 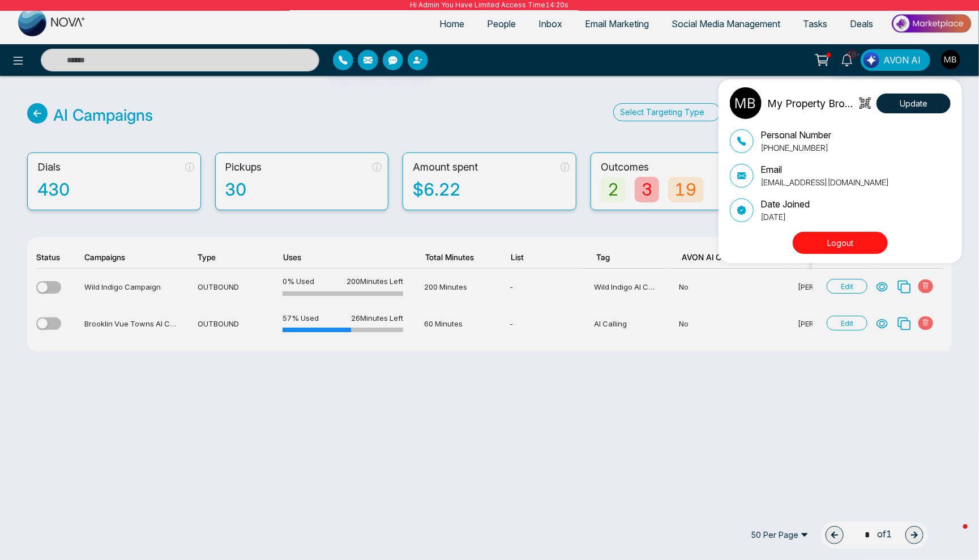 What do you see at coordinates (825, 169) in the screenshot?
I see `p: Email` at bounding box center [825, 169].